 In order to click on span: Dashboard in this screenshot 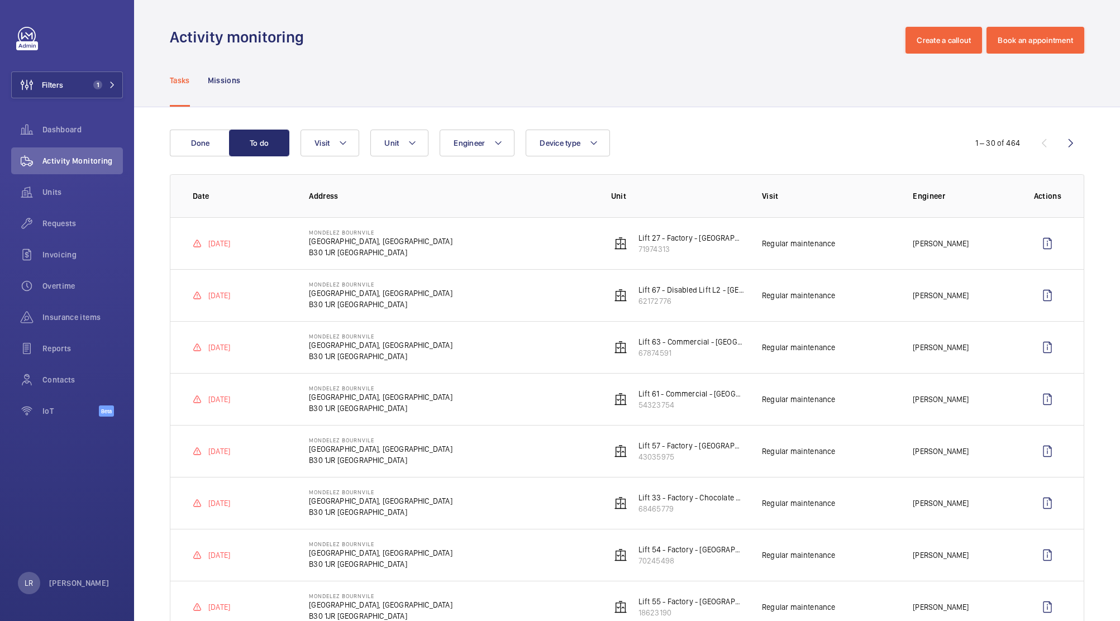, I will do `click(83, 130)`.